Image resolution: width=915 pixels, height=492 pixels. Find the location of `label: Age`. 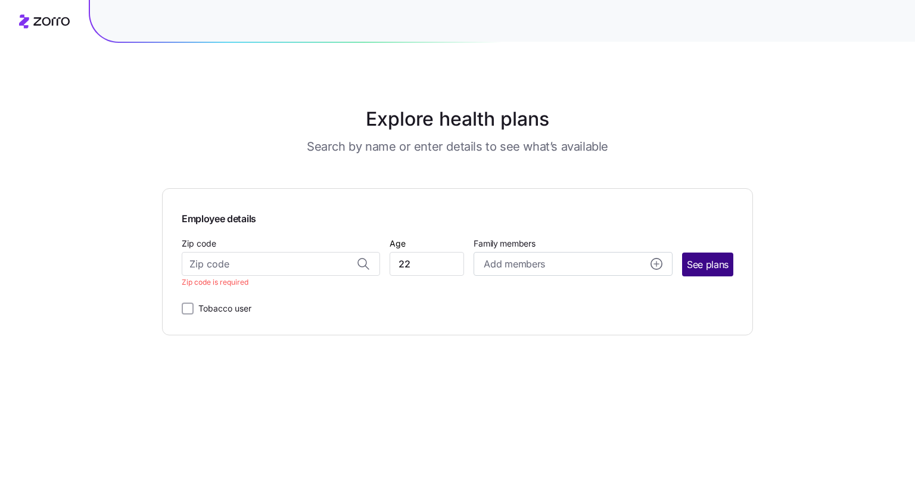

label: Age is located at coordinates (397, 244).